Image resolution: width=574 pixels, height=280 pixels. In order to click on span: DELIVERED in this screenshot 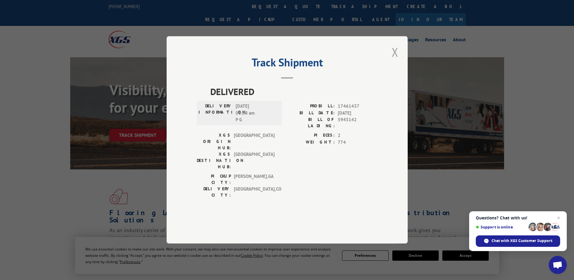, I will do `click(294, 92)`.